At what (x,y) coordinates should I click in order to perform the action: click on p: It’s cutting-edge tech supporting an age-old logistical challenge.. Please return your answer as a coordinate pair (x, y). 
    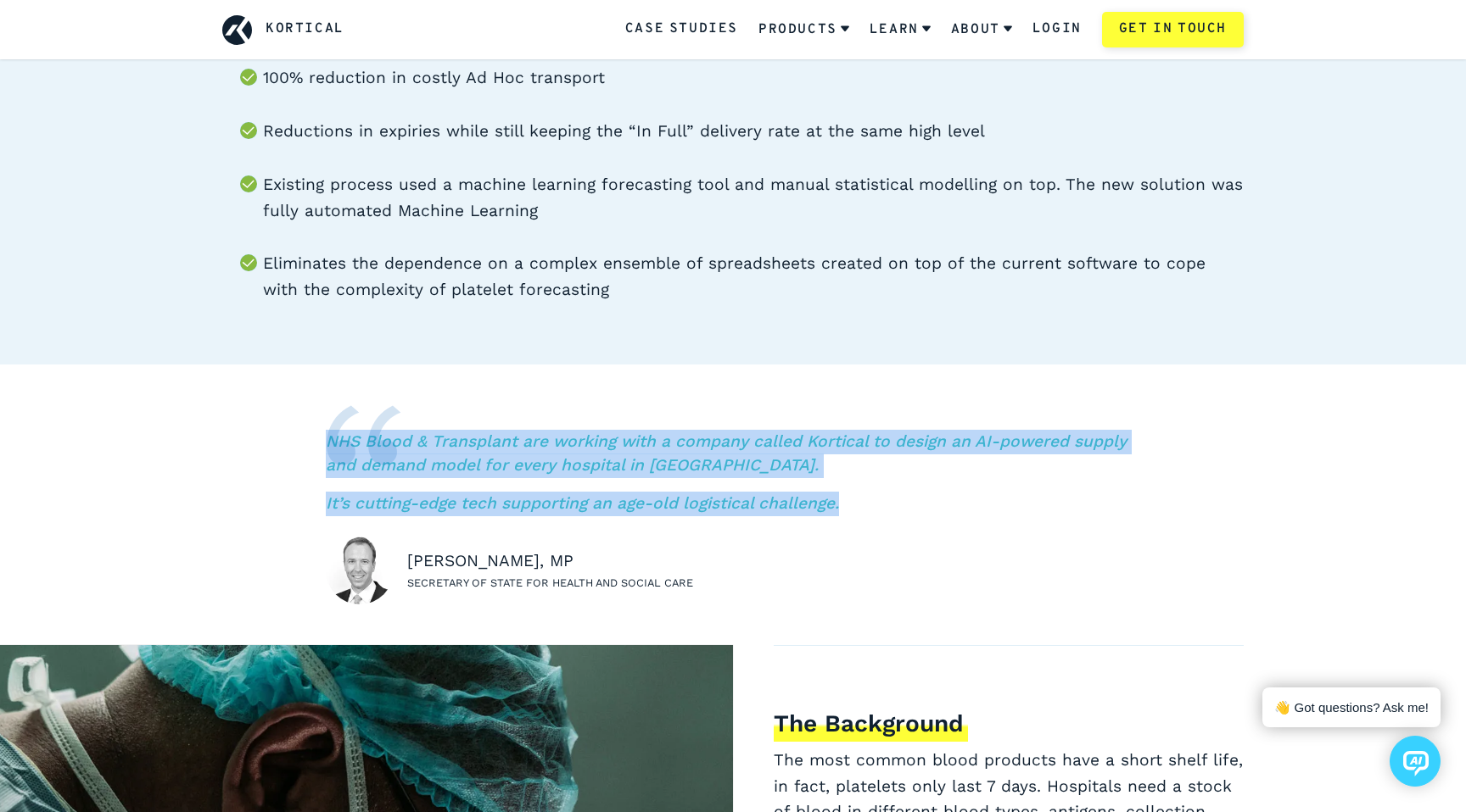
    Looking at the image, I should click on (733, 504).